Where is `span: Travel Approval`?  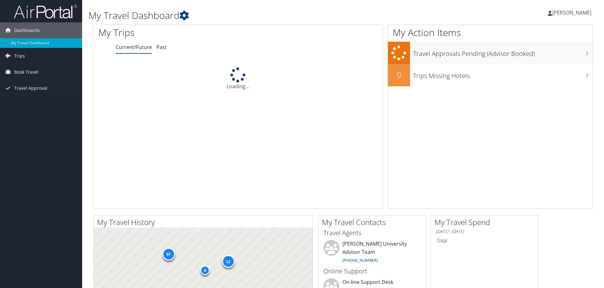 span: Travel Approval is located at coordinates (31, 88).